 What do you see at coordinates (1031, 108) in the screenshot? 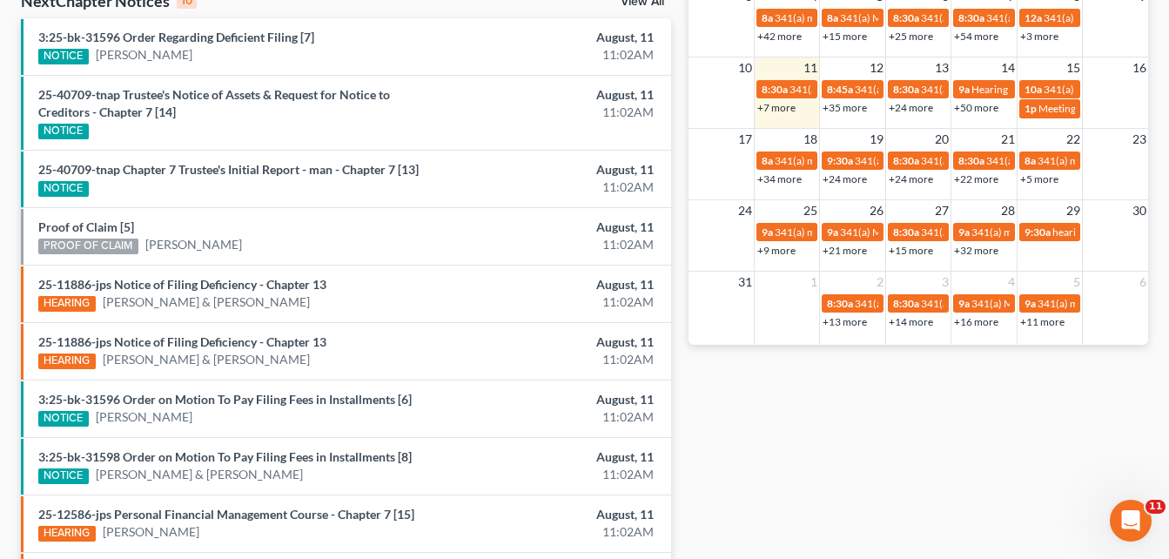
I see `span: 1p` at bounding box center [1031, 108].